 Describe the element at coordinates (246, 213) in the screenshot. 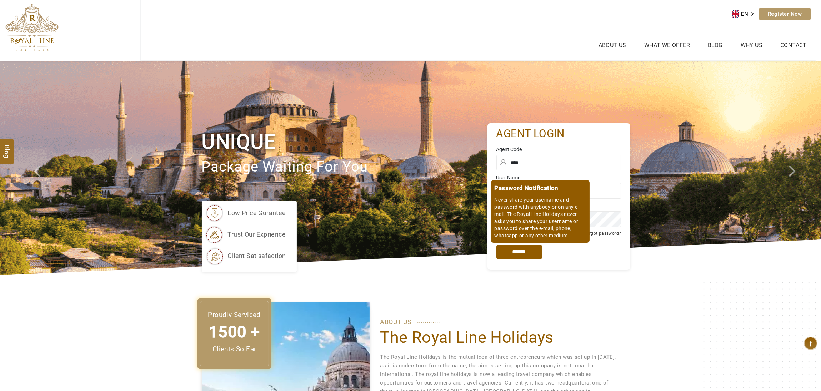

I see `li: low price gurantee` at that location.